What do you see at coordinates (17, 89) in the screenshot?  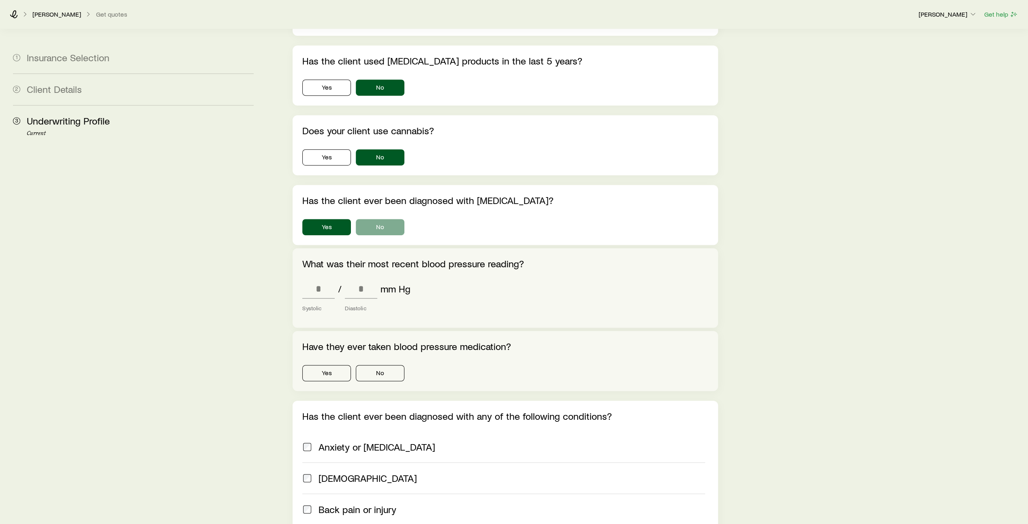 I see `span: 2` at bounding box center [17, 89].